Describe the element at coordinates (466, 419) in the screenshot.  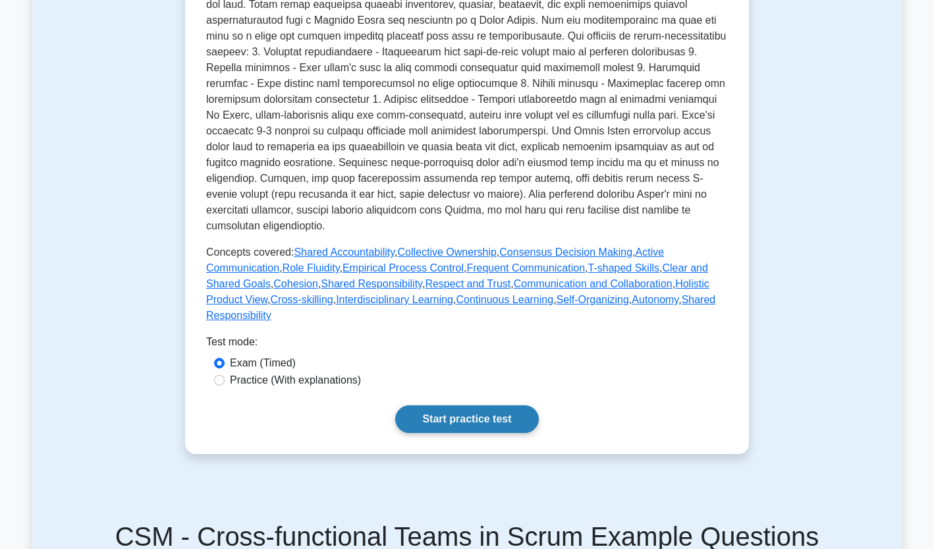
I see `a: Start practice test` at that location.